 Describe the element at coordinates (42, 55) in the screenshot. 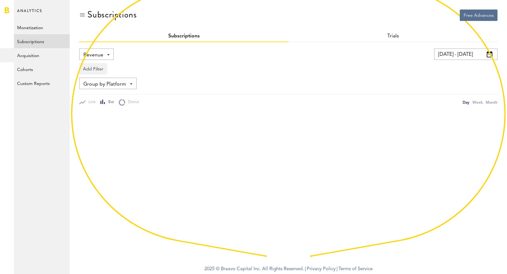

I see `a: Acquisition` at that location.